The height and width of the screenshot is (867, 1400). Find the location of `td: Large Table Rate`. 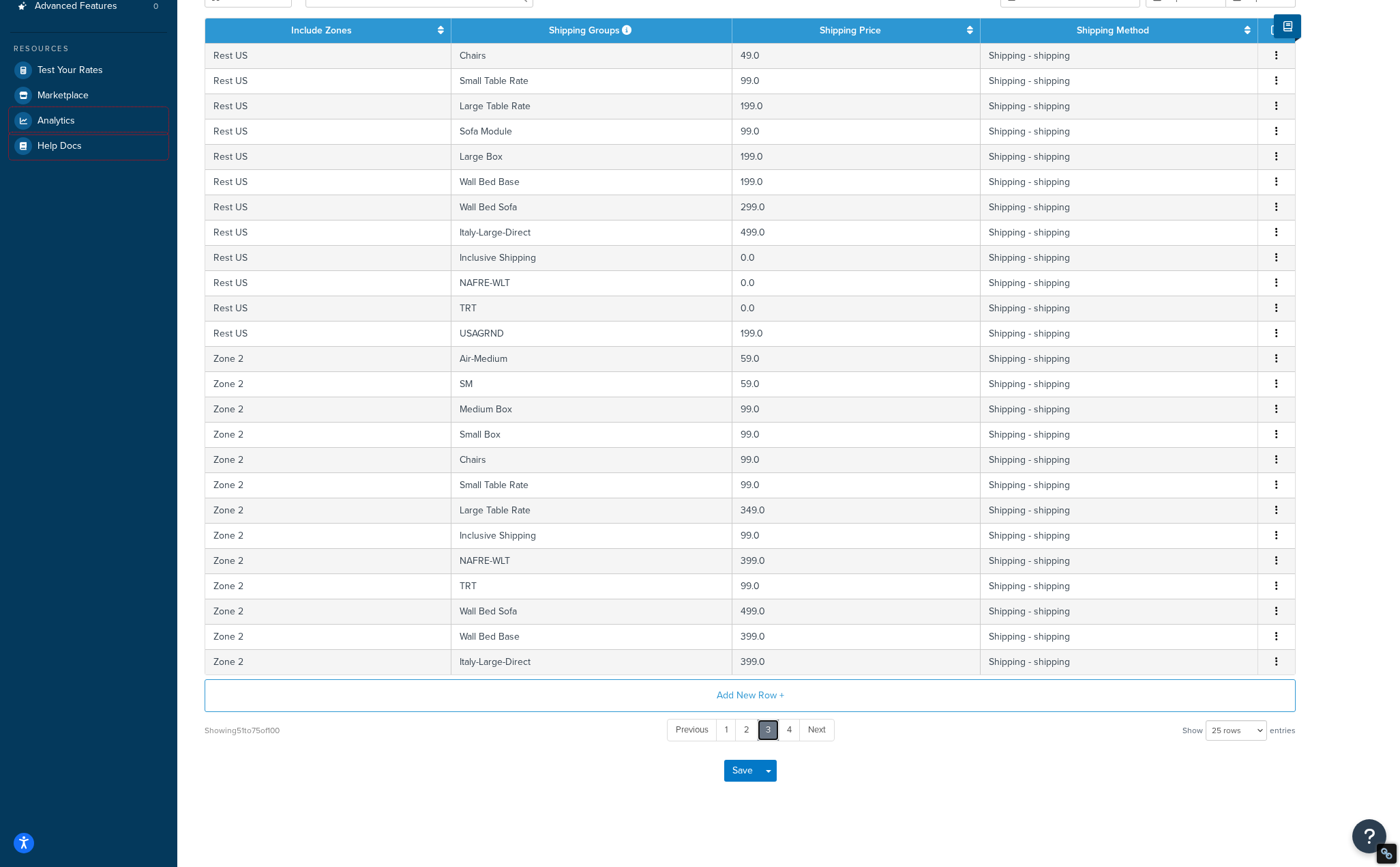

td: Large Table Rate is located at coordinates (593, 106).